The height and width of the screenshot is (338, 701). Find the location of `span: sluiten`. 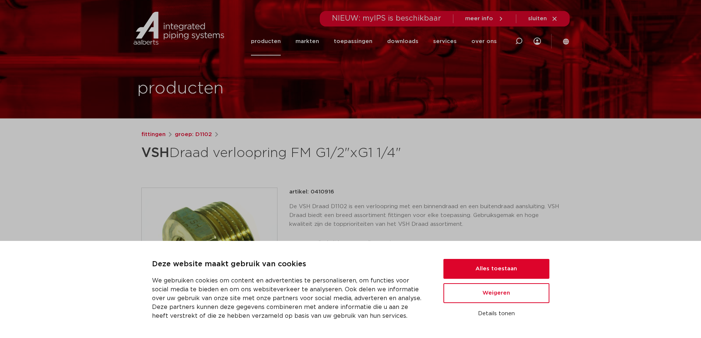

span: sluiten is located at coordinates (537, 18).